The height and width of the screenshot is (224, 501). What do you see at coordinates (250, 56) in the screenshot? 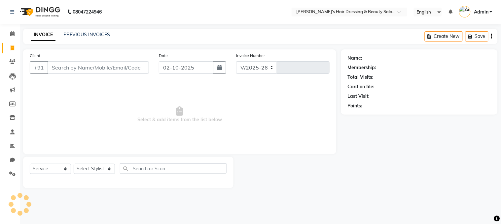
I see `label: Invoice Number` at bounding box center [250, 56].